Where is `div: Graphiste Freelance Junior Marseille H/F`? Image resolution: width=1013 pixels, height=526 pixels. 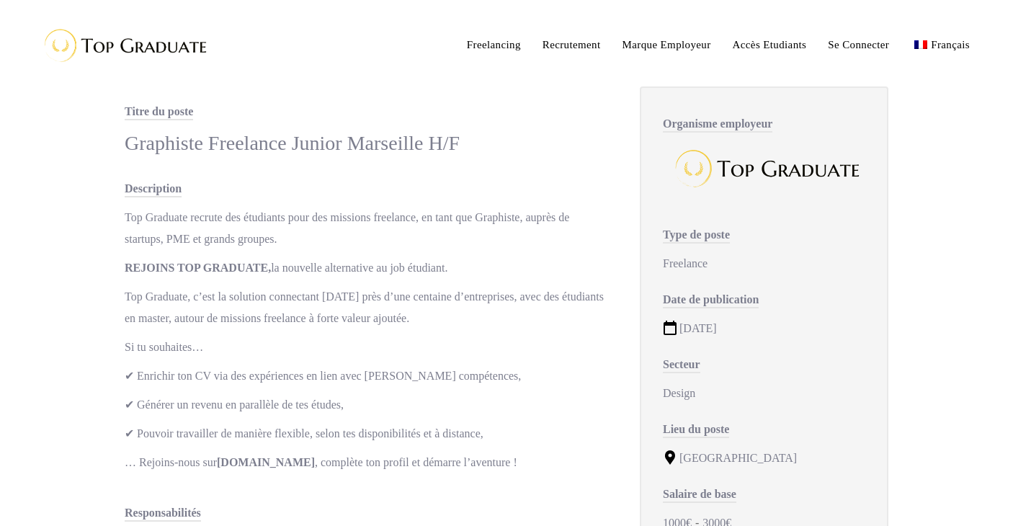 div: Graphiste Freelance Junior Marseille H/F is located at coordinates (368, 143).